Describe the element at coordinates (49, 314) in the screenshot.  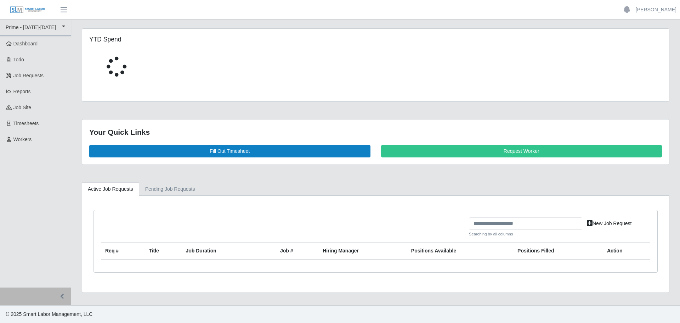
I see `span: © 2025 Smart Labor Management, LLC` at that location.